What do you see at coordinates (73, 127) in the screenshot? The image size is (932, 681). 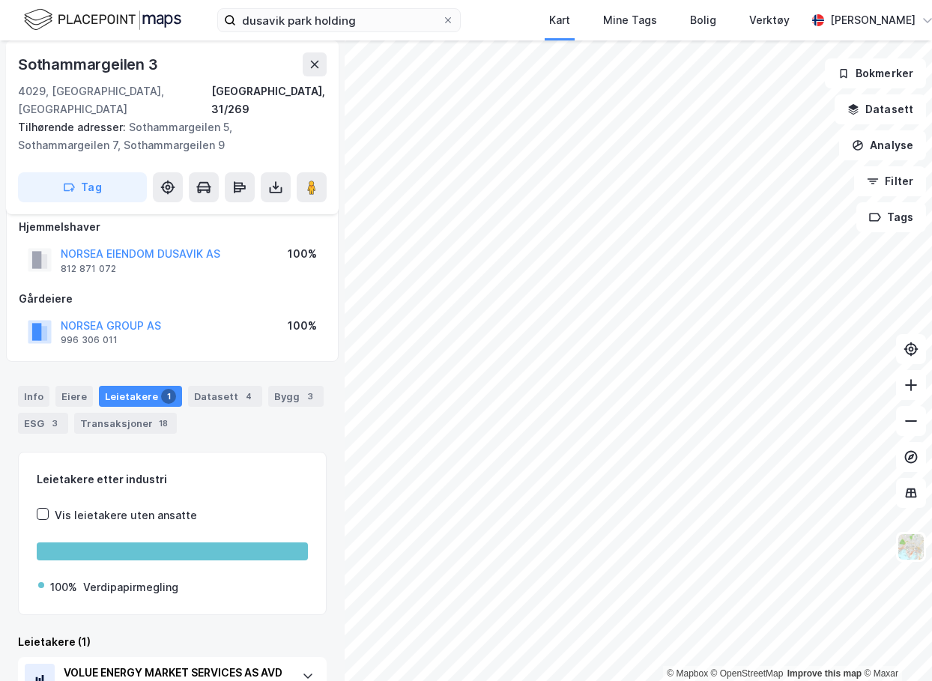 I see `span: Tilhørende adresser:` at bounding box center [73, 127].